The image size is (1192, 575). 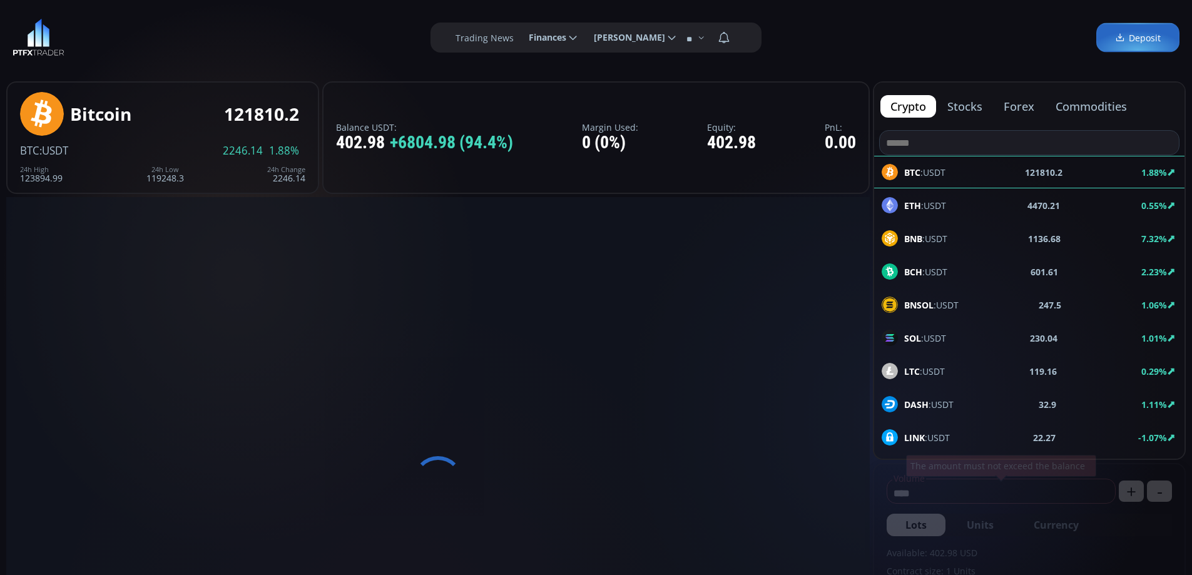 I want to click on span: Deposit, so click(x=1138, y=38).